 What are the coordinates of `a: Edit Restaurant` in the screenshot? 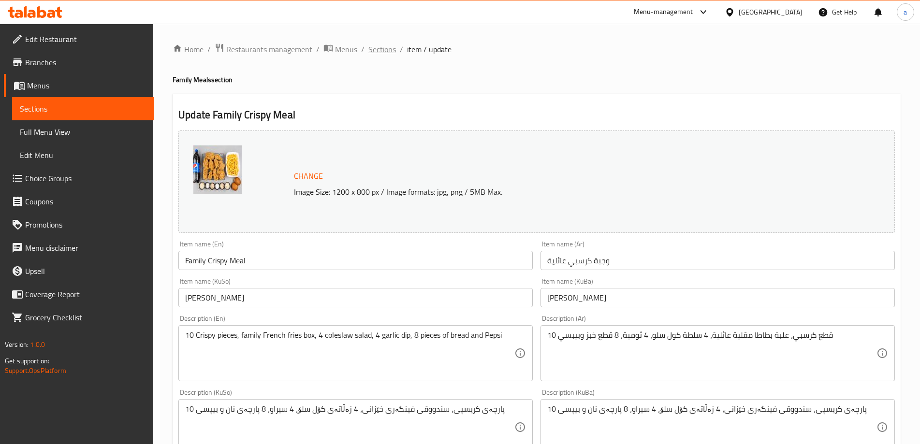 It's located at (79, 39).